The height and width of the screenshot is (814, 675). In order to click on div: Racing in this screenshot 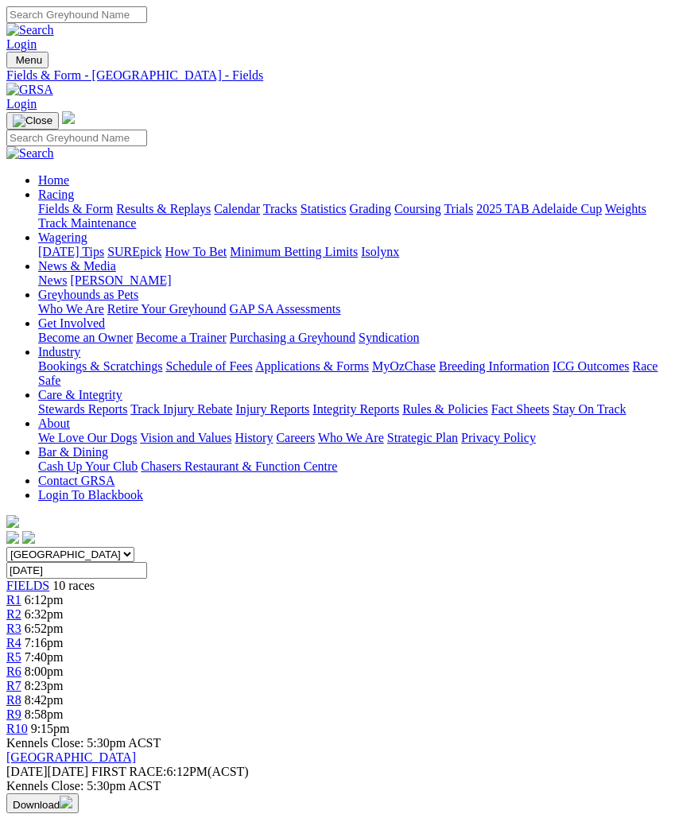, I will do `click(353, 216)`.